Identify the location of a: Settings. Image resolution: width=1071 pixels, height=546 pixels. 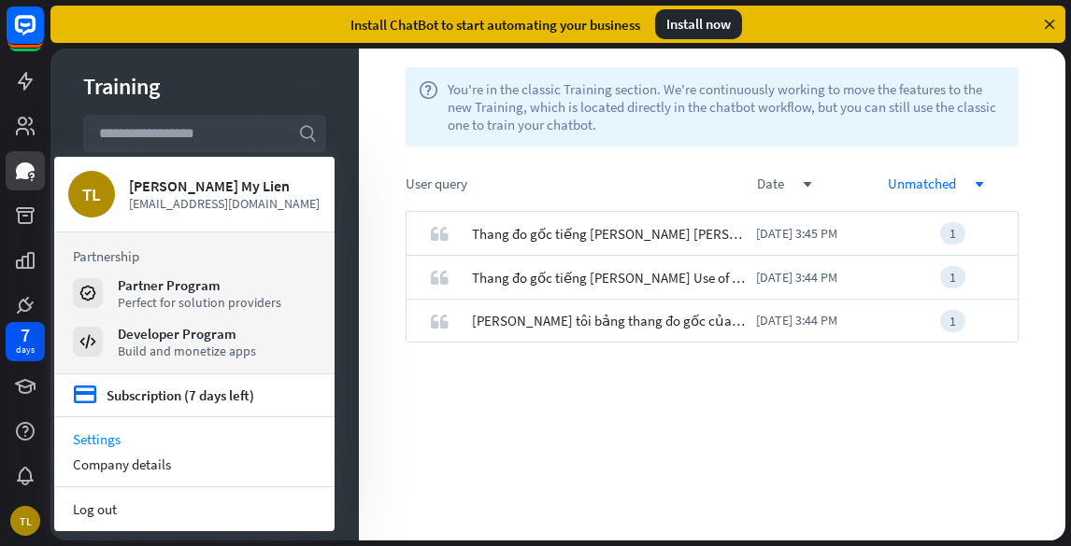
(194, 439).